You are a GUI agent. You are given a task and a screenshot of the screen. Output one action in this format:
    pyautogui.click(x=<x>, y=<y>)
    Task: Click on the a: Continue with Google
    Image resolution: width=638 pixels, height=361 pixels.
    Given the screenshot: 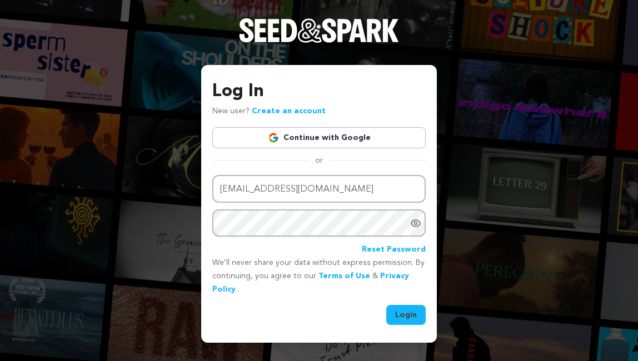 What is the action you would take?
    pyautogui.click(x=319, y=138)
    